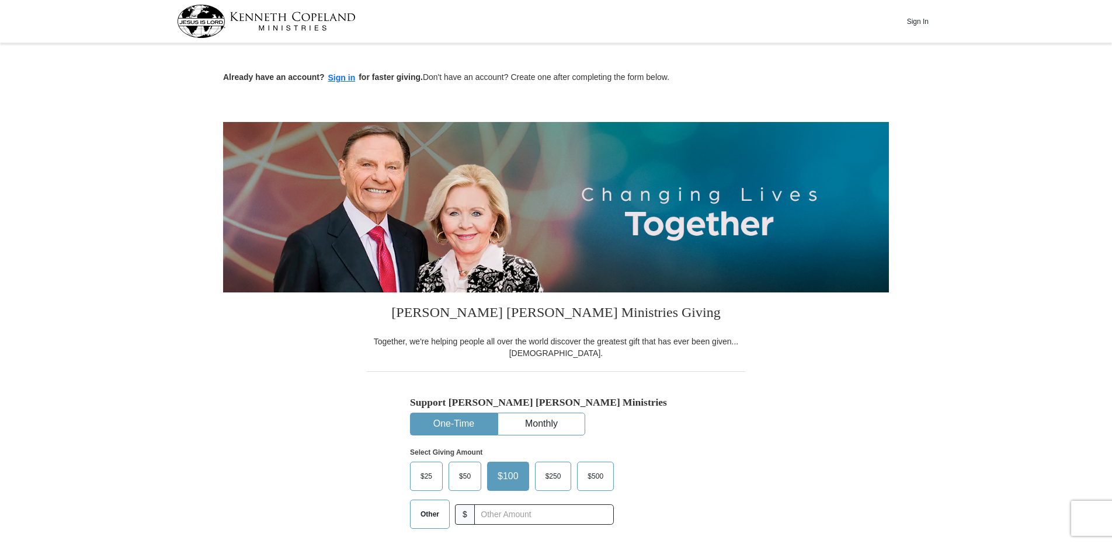  What do you see at coordinates (323, 77) in the screenshot?
I see `strong: Already have an account? for faster giving.` at bounding box center [323, 77].